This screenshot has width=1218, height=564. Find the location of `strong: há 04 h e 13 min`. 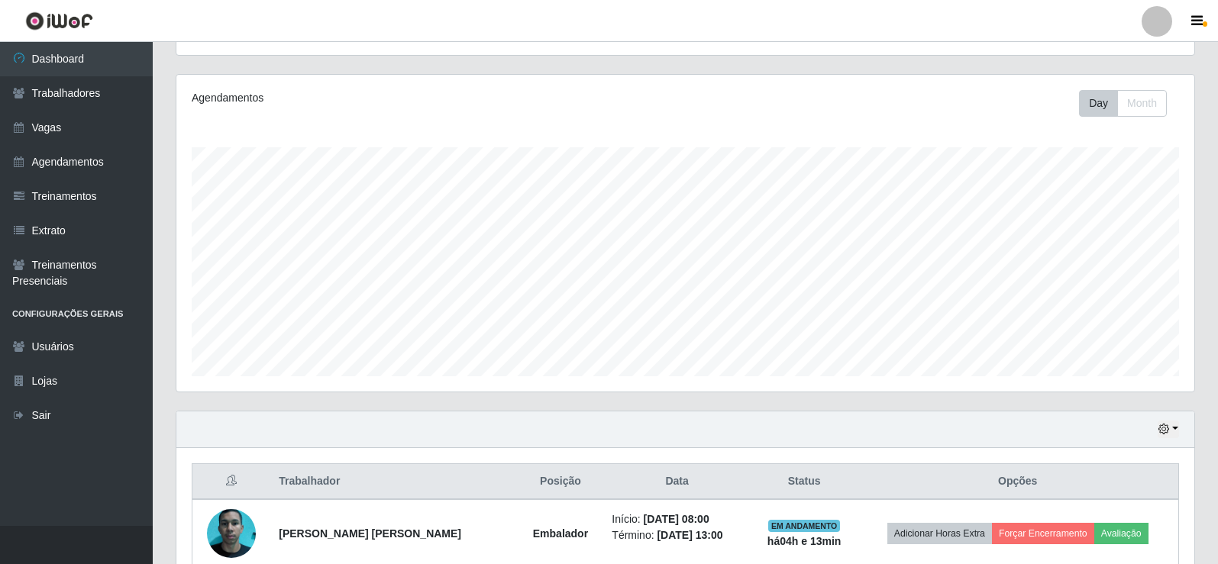

strong: há 04 h e 13 min is located at coordinates (804, 541).